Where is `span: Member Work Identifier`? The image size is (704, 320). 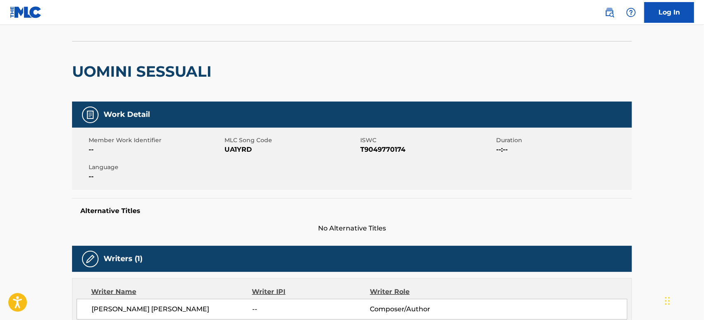 span: Member Work Identifier is located at coordinates (155, 140).